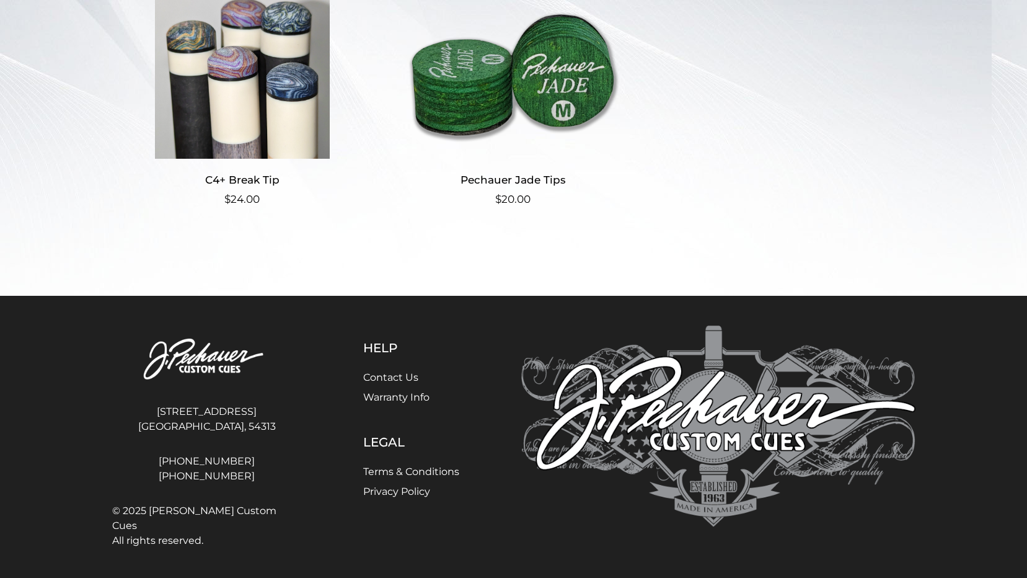 This screenshot has width=1027, height=578. Describe the element at coordinates (411, 348) in the screenshot. I see `h5: Help` at that location.